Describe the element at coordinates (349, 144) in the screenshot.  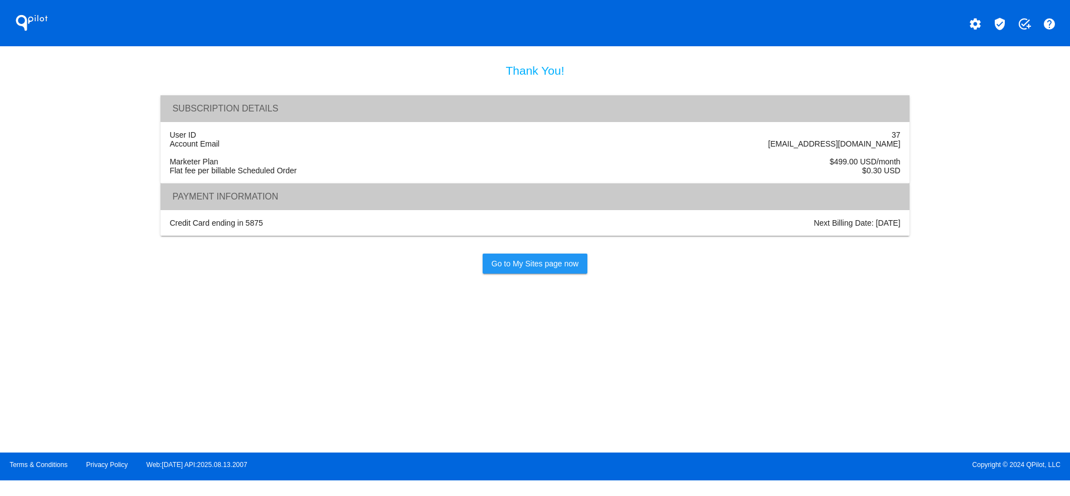
I see `div: Account Email` at that location.